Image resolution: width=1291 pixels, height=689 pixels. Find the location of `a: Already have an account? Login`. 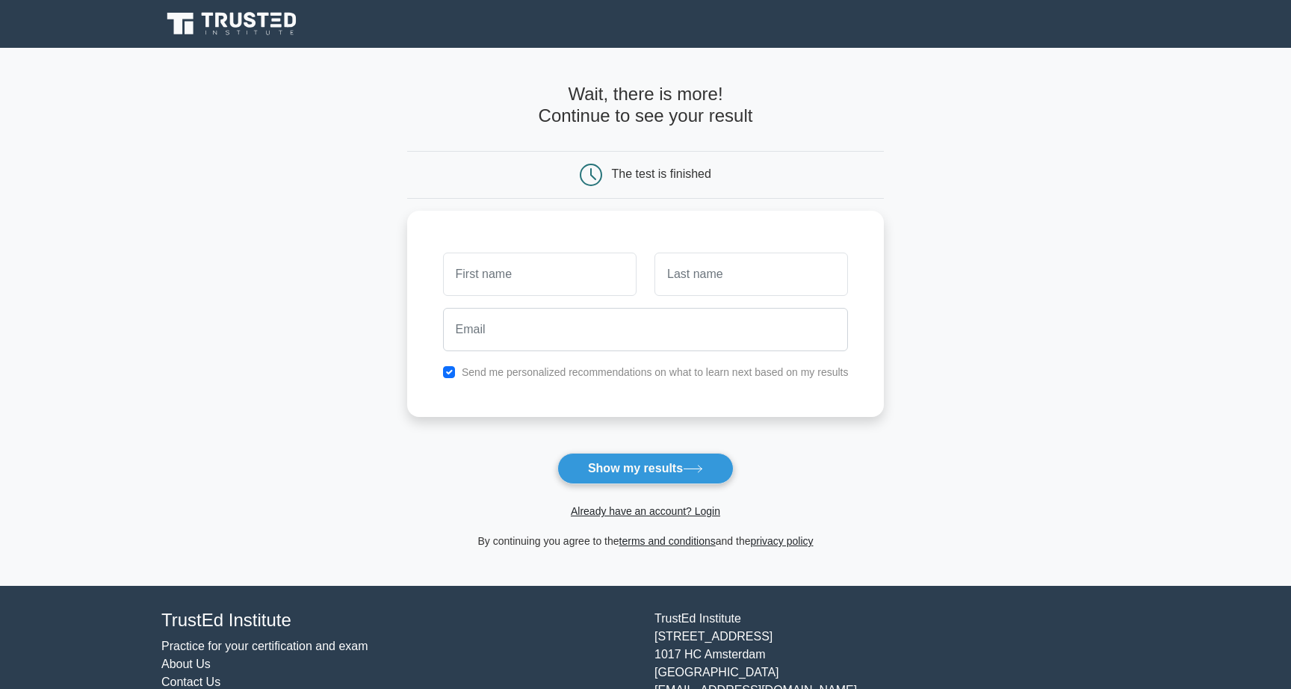

a: Already have an account? Login is located at coordinates (645, 511).